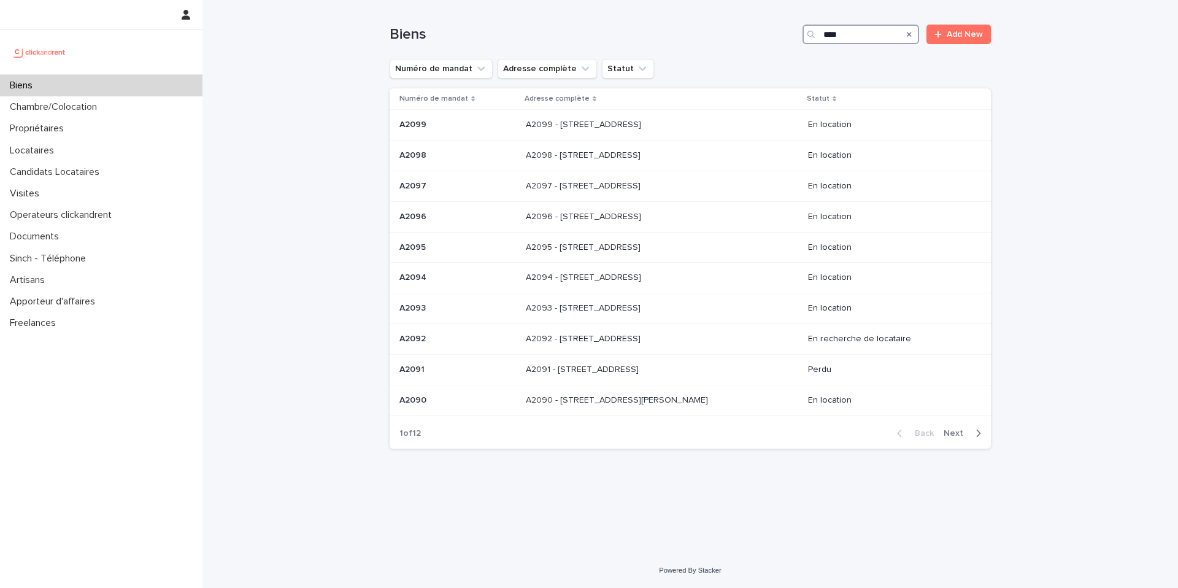  Describe the element at coordinates (547, 69) in the screenshot. I see `button: Adresse complète` at that location.